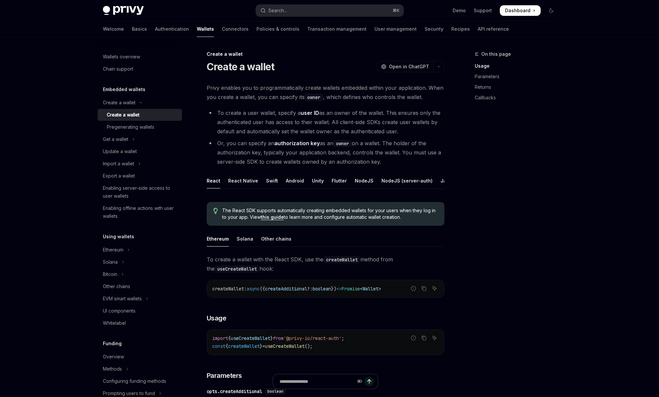 This screenshot has width=659, height=397. I want to click on a: Authentication, so click(172, 29).